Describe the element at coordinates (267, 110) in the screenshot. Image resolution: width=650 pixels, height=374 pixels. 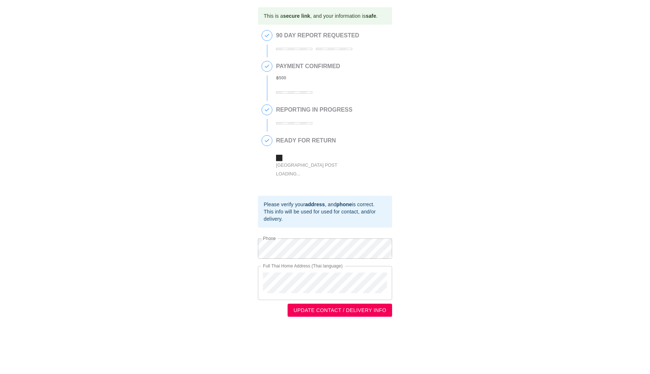
I see `span: 3` at that location.